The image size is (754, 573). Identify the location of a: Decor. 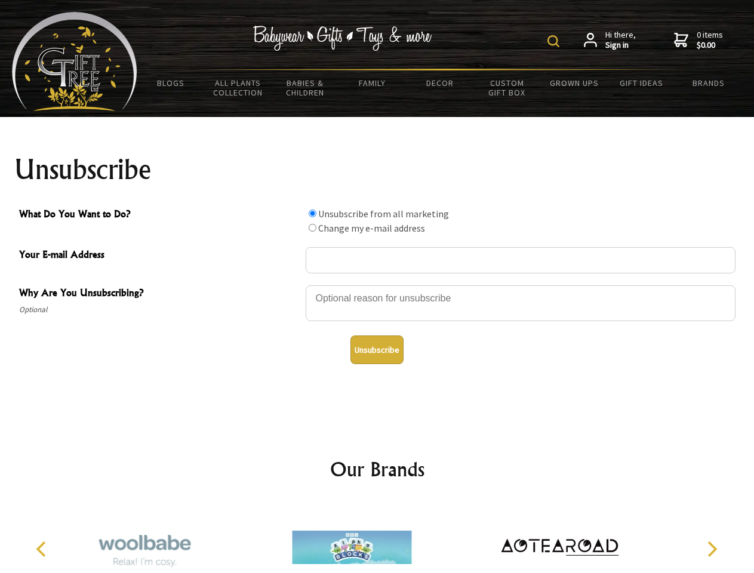
(439, 83).